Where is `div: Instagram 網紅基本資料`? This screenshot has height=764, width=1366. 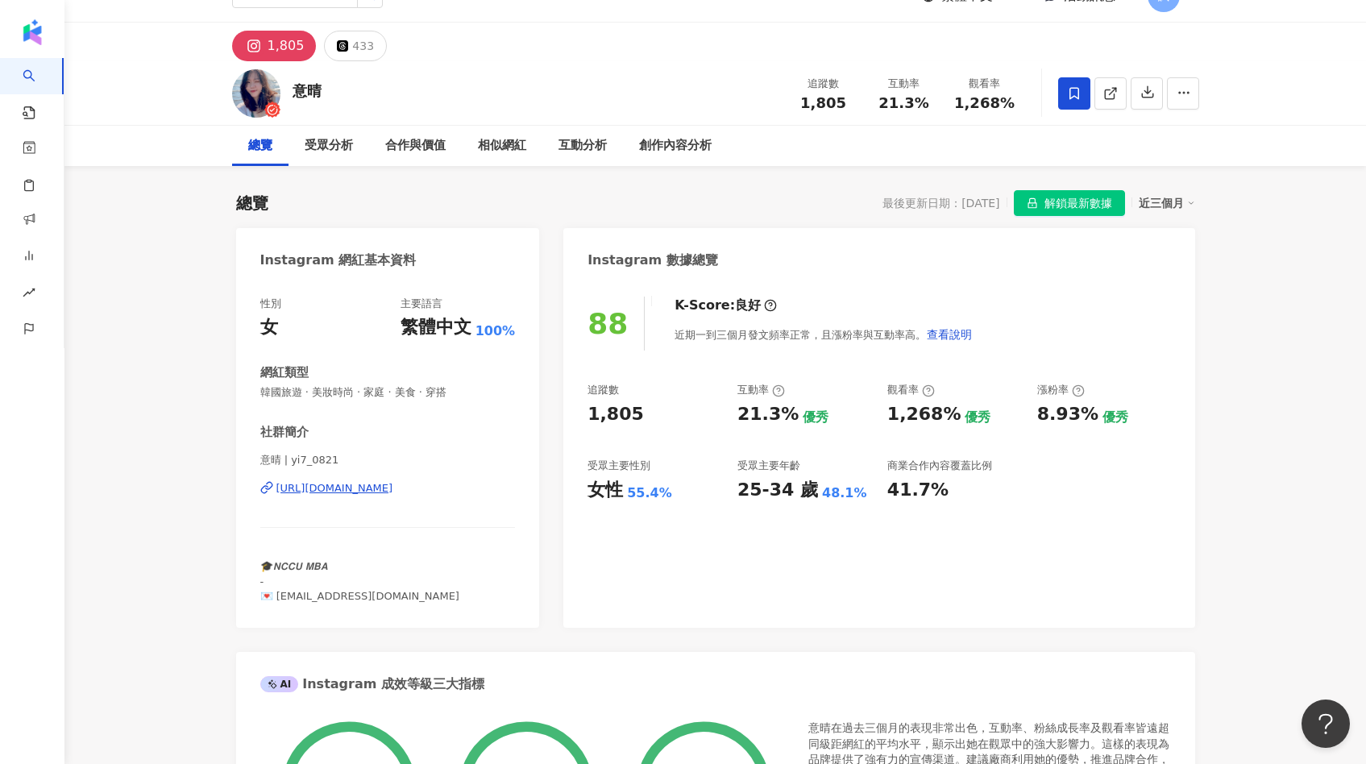
div: Instagram 網紅基本資料 is located at coordinates (338, 260).